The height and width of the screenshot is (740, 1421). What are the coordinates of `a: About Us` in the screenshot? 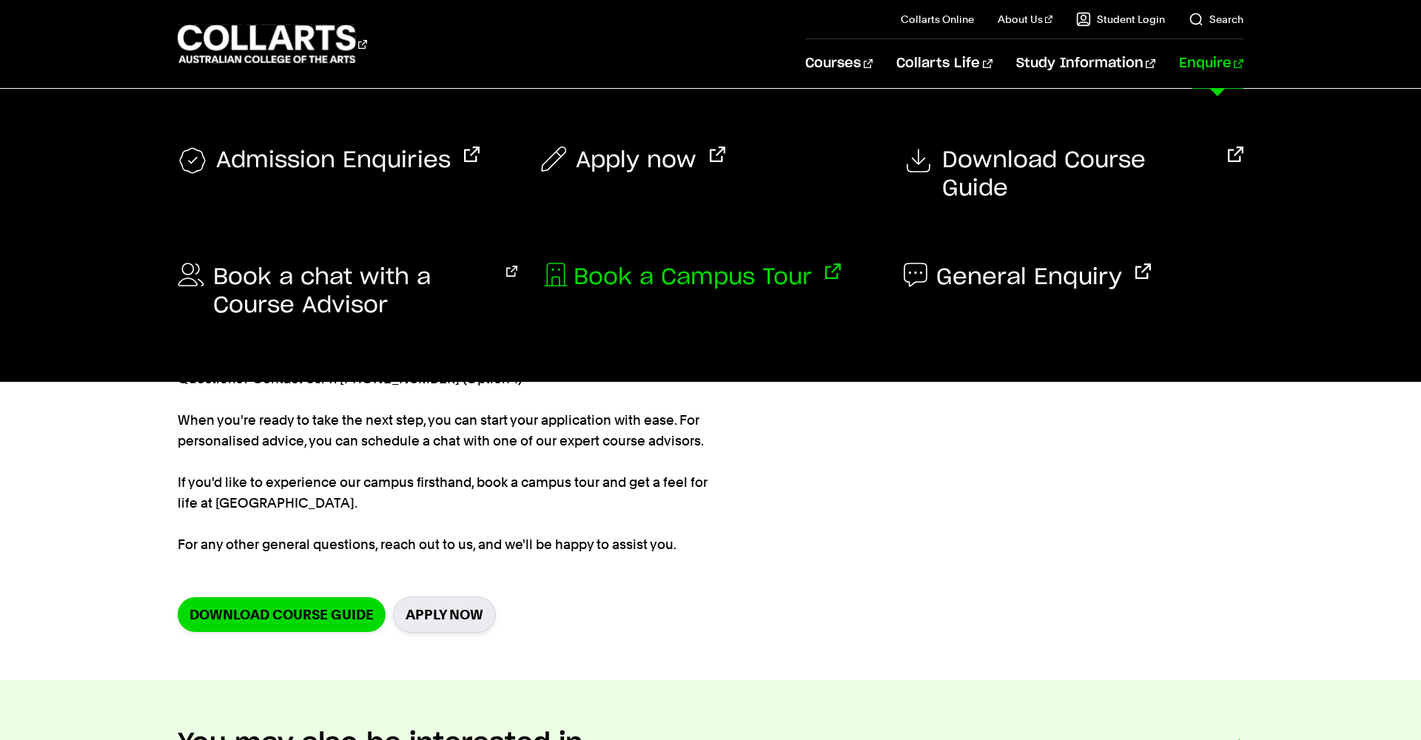 It's located at (1025, 19).